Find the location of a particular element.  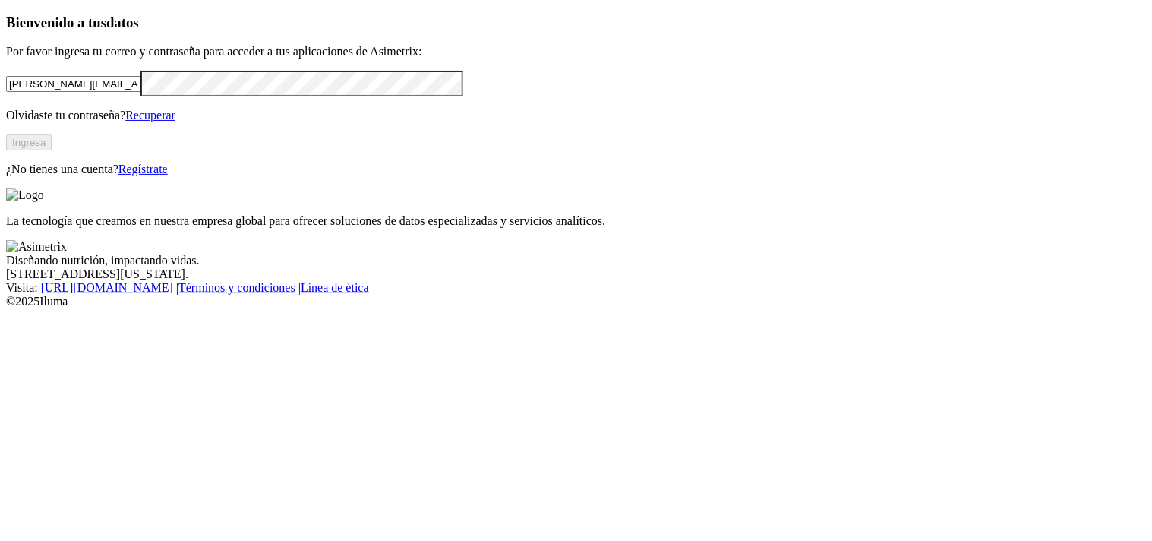

p: Olvidaste tu contraseña? is located at coordinates (576, 115).